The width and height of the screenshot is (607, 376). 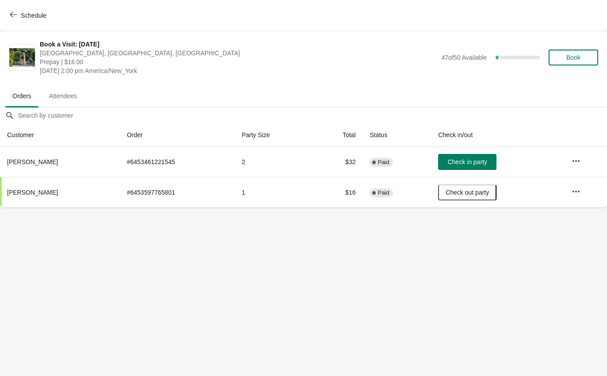 I want to click on span: 47 of 50 Available, so click(x=464, y=57).